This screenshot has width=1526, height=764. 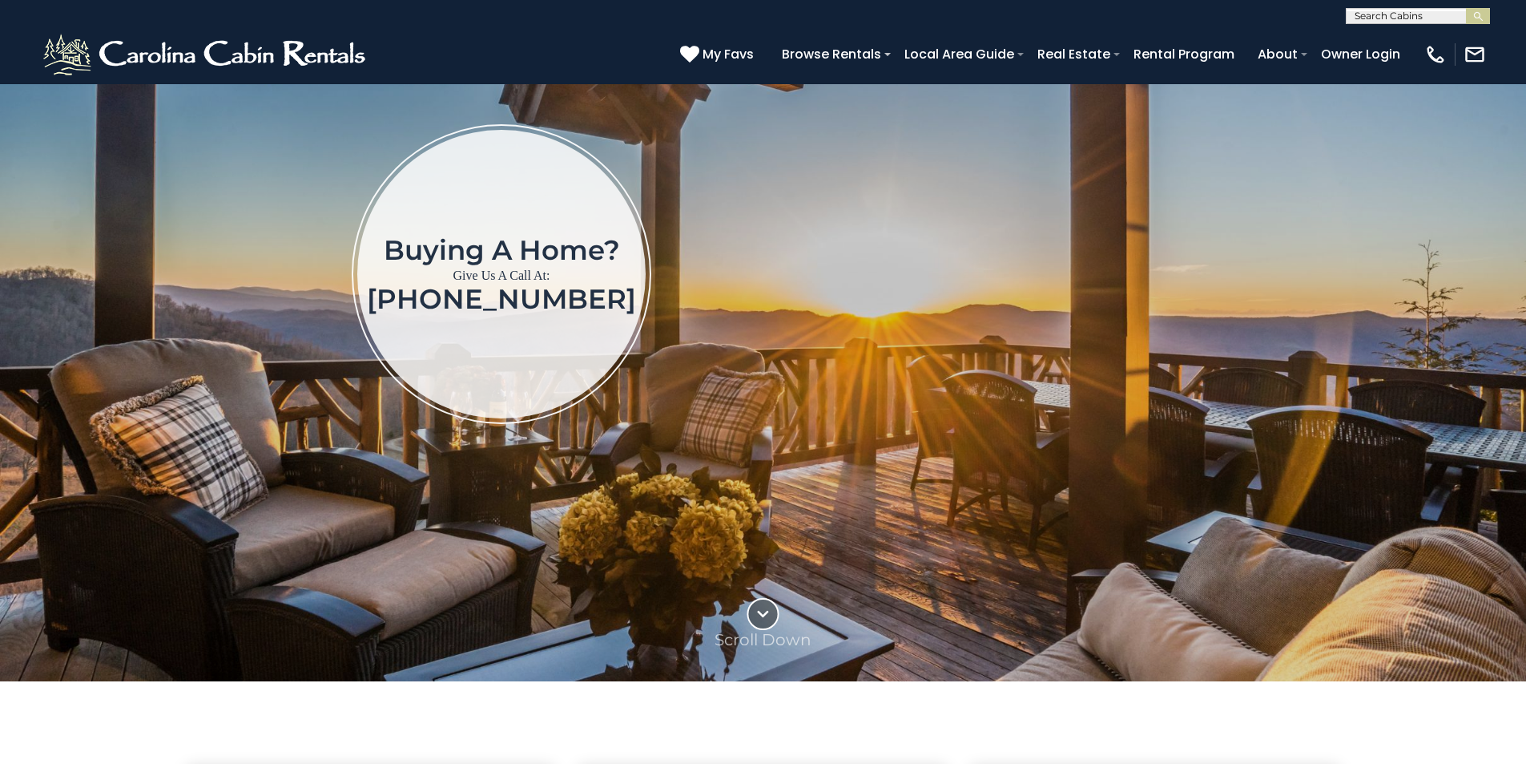 What do you see at coordinates (832, 54) in the screenshot?
I see `a: Browse Rentals` at bounding box center [832, 54].